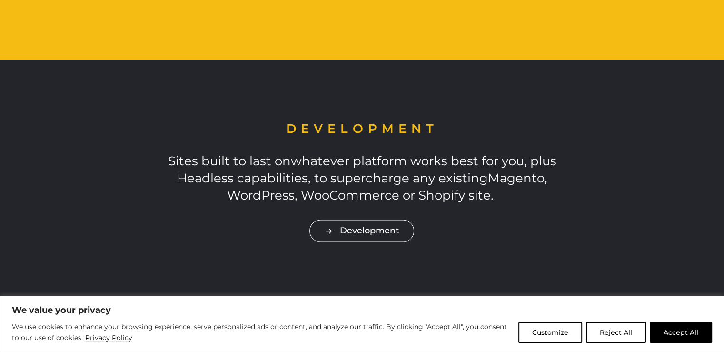  I want to click on button: Reject All, so click(616, 332).